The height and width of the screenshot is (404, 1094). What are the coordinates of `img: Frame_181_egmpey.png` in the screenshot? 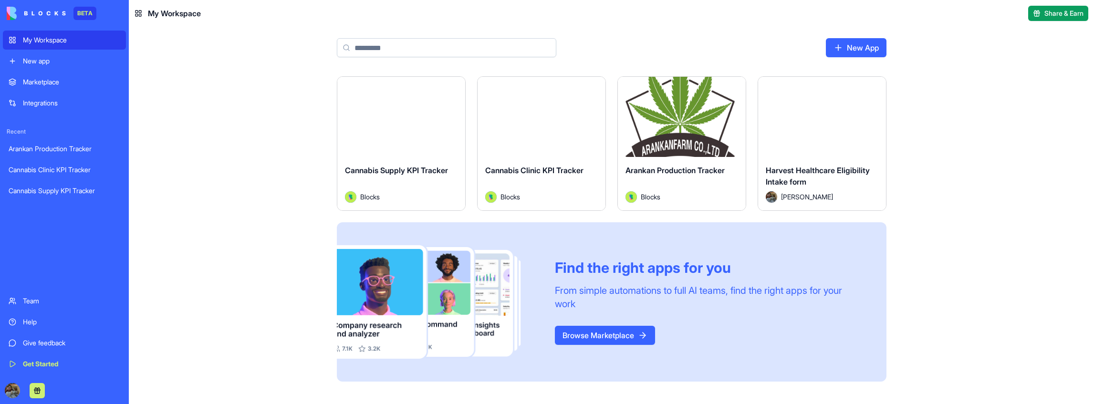 It's located at (438, 302).